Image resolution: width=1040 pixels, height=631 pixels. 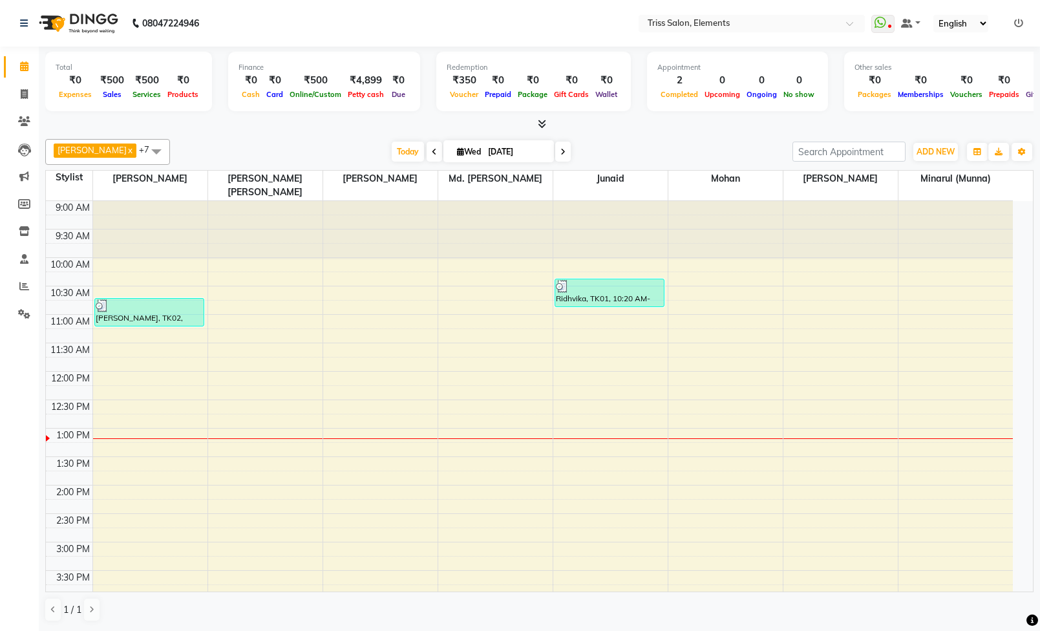 I want to click on img: logo, so click(x=77, y=23).